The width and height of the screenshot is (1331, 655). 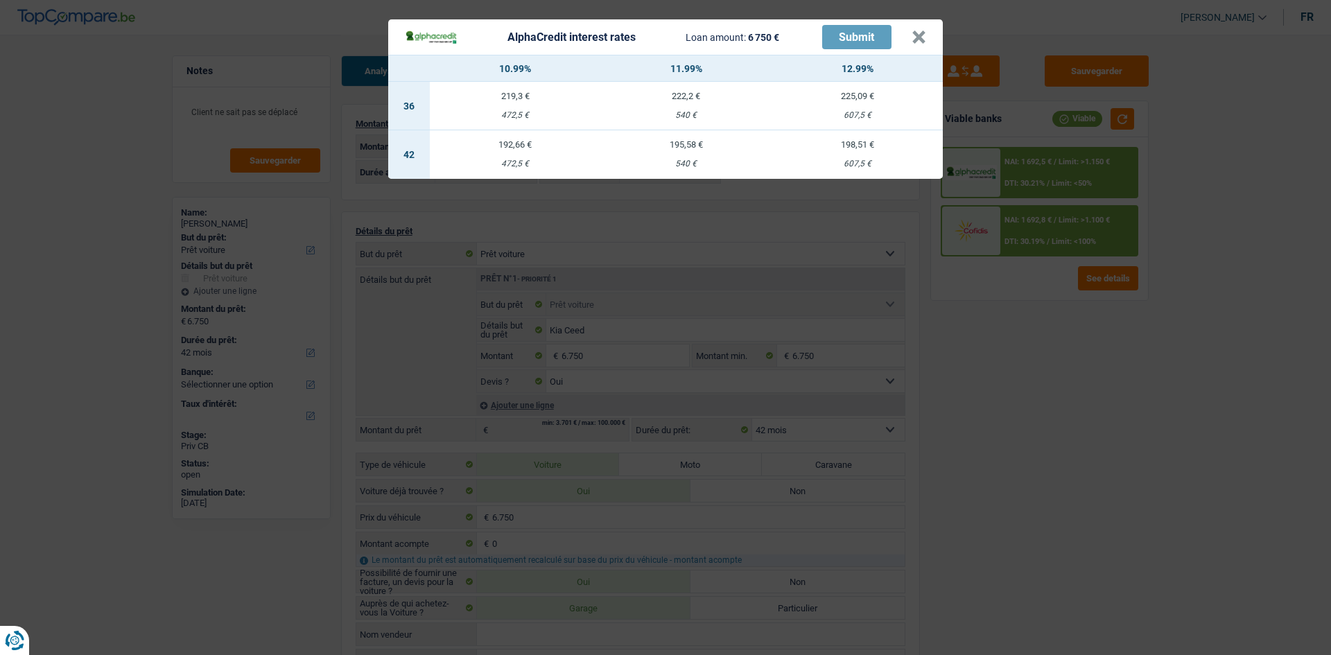 I want to click on div: AlphaCredit interest rates, so click(x=571, y=37).